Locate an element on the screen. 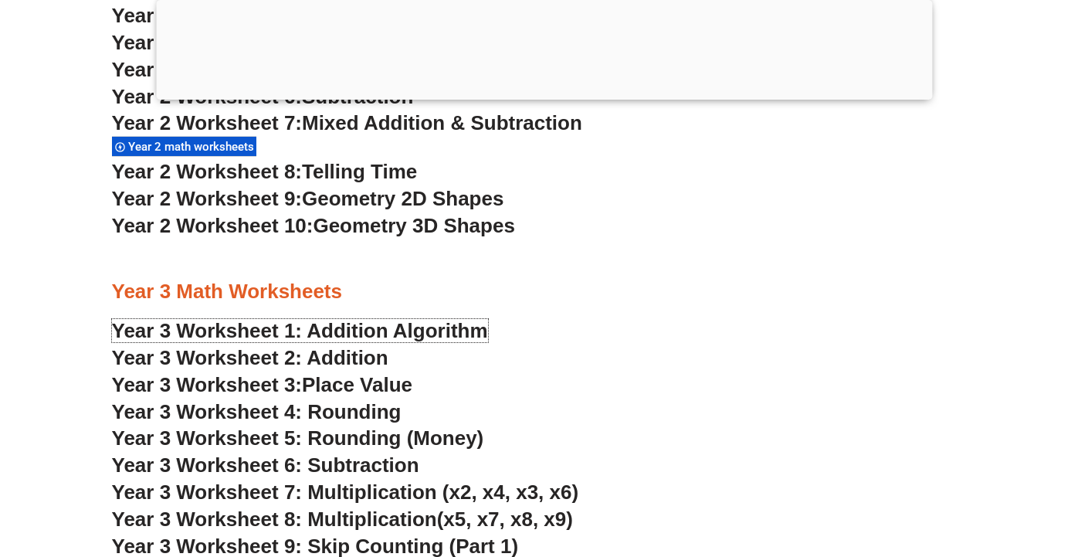 The height and width of the screenshot is (557, 1088). span: Year 2 Worksheet 6: is located at coordinates (207, 97).